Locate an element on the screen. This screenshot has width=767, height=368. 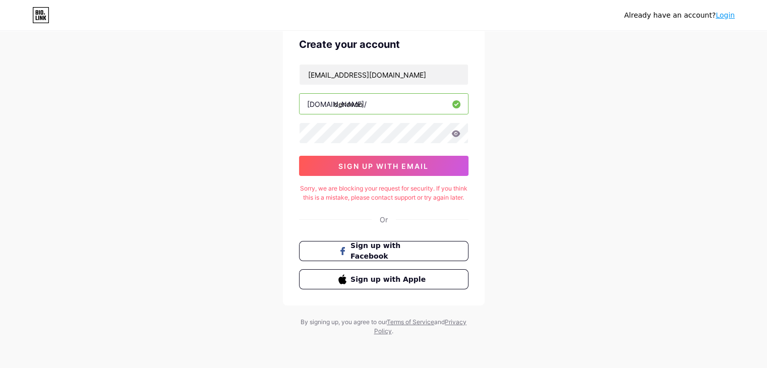
div: Or is located at coordinates (384, 219).